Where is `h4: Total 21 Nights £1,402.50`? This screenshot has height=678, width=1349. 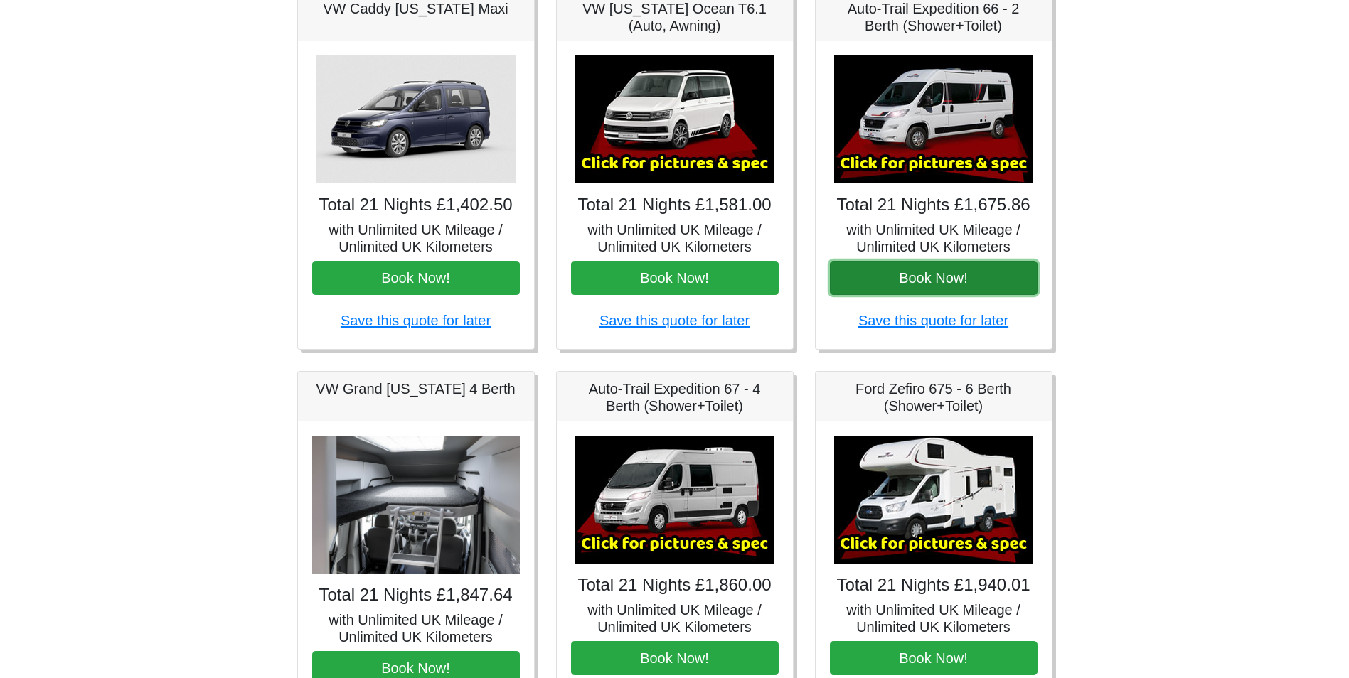
h4: Total 21 Nights £1,402.50 is located at coordinates (416, 205).